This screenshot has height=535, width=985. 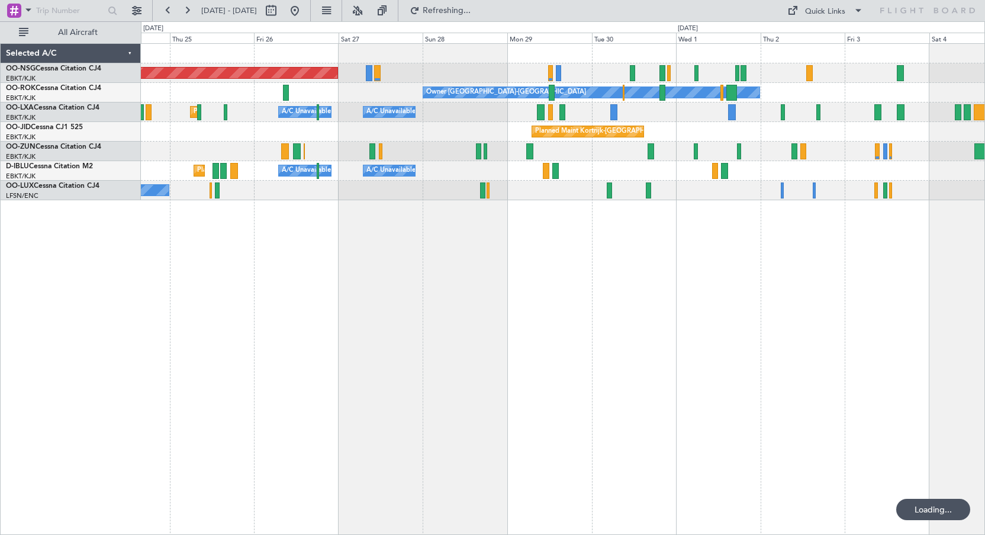 I want to click on a: OO-LUXCessna Citation CJ4, so click(x=53, y=186).